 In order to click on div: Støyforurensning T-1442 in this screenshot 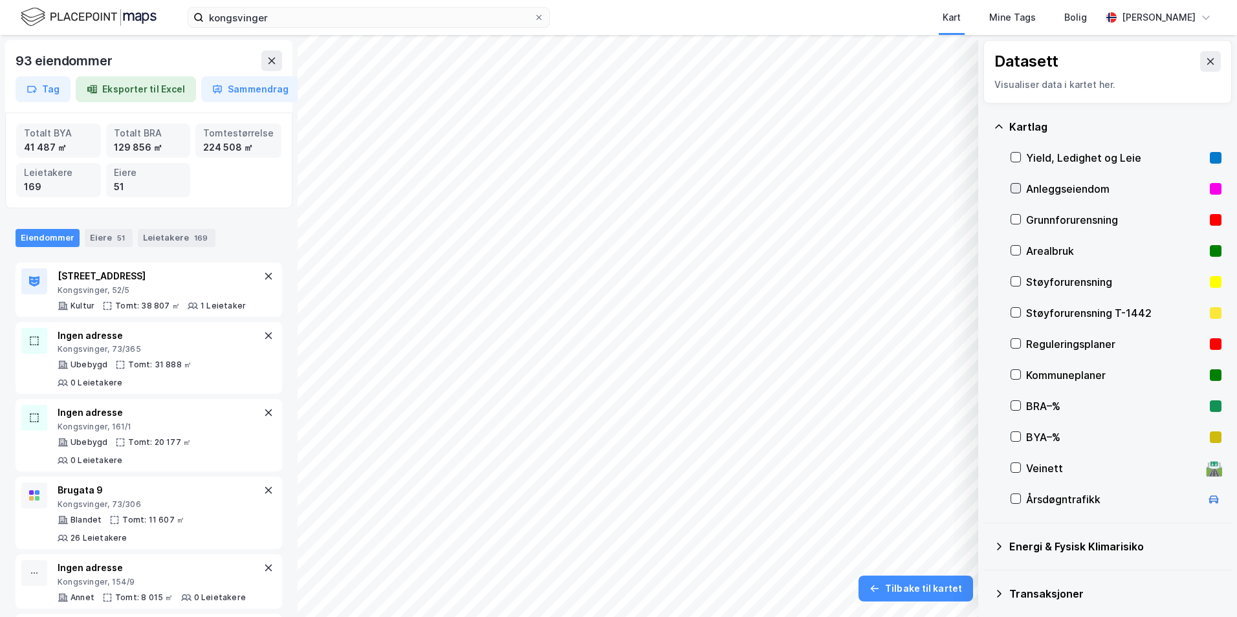, I will do `click(1116, 313)`.